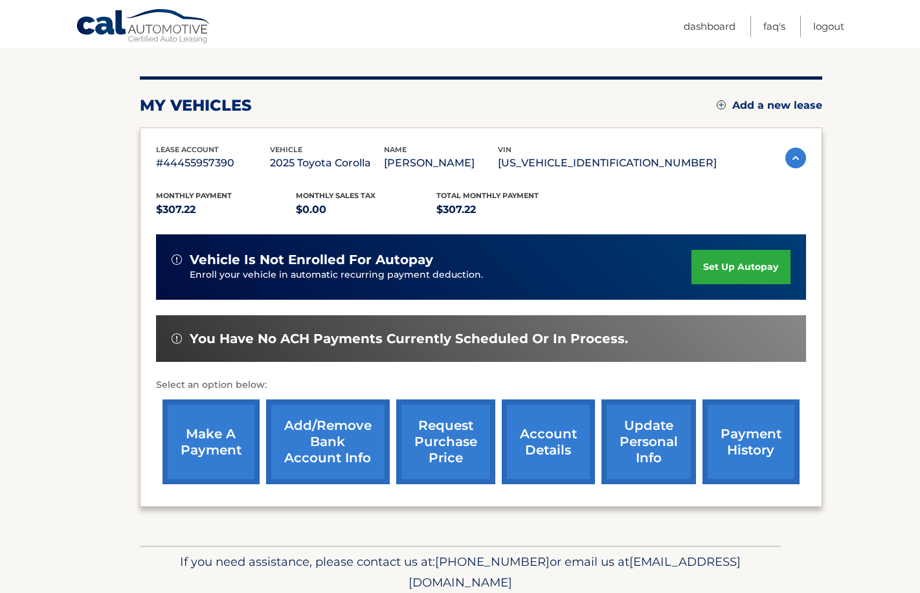 Image resolution: width=920 pixels, height=593 pixels. Describe the element at coordinates (187, 150) in the screenshot. I see `span: lease account` at that location.